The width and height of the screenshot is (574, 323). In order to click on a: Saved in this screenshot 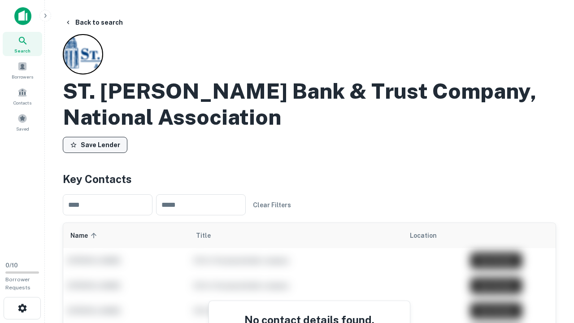, I will do `click(22, 122)`.